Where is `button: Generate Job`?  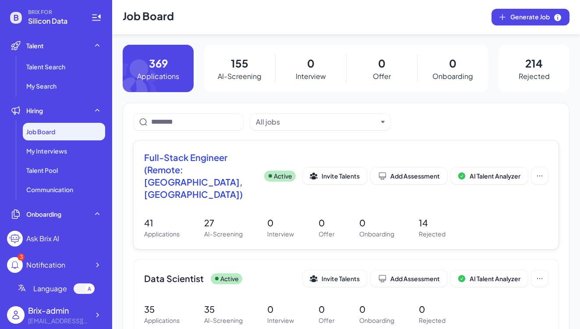 button: Generate Job is located at coordinates (531, 17).